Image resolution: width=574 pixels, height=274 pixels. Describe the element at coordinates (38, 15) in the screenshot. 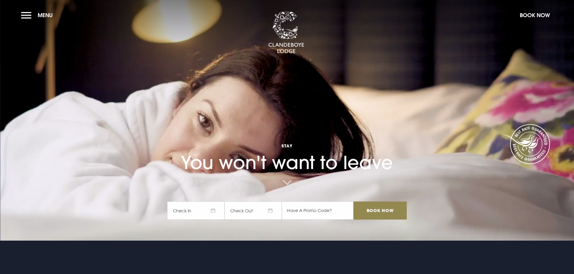

I see `button: Menu` at that location.